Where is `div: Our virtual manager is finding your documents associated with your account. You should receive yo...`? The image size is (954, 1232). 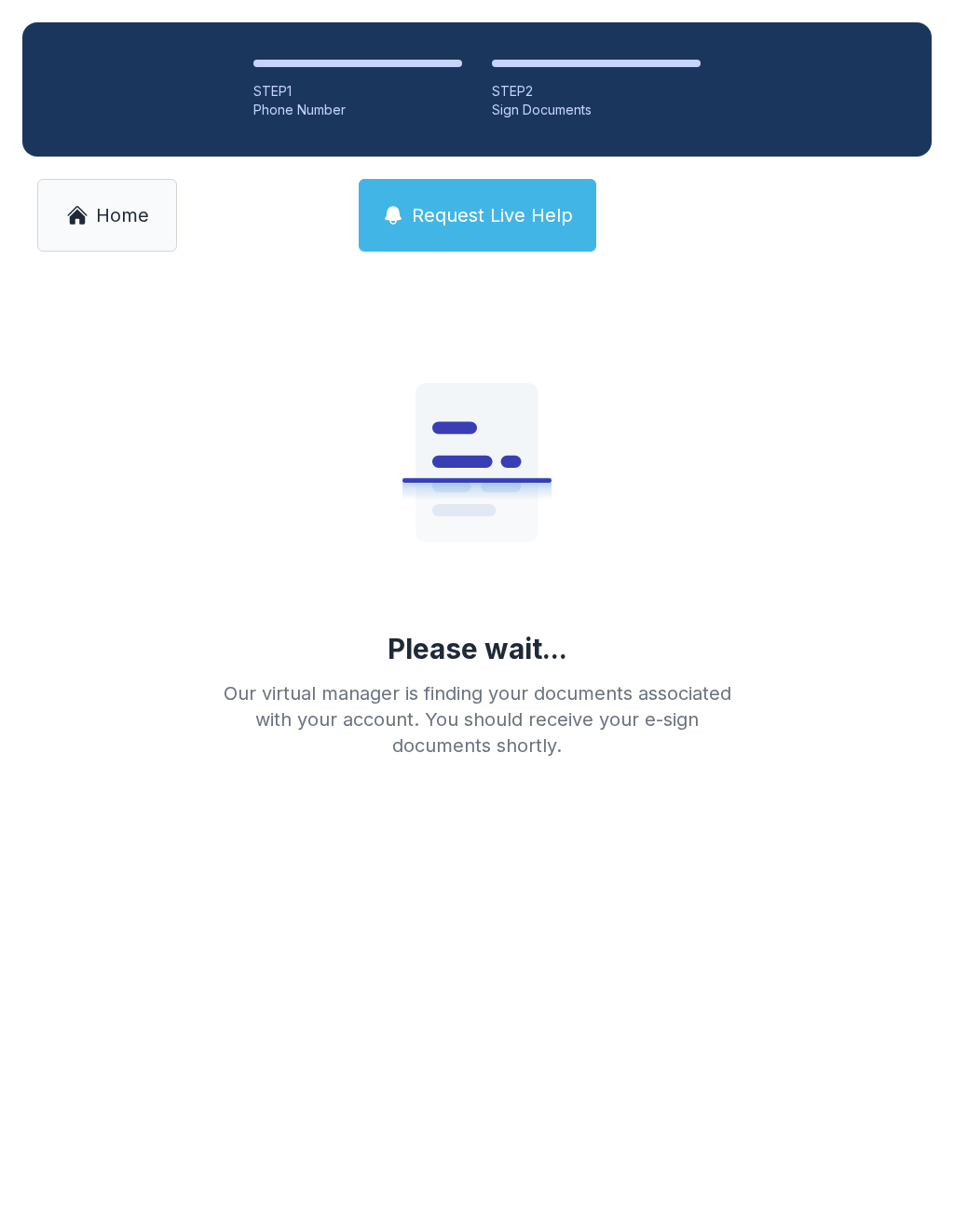
div: Our virtual manager is finding your documents associated with your account. You should receive yo... is located at coordinates (477, 719).